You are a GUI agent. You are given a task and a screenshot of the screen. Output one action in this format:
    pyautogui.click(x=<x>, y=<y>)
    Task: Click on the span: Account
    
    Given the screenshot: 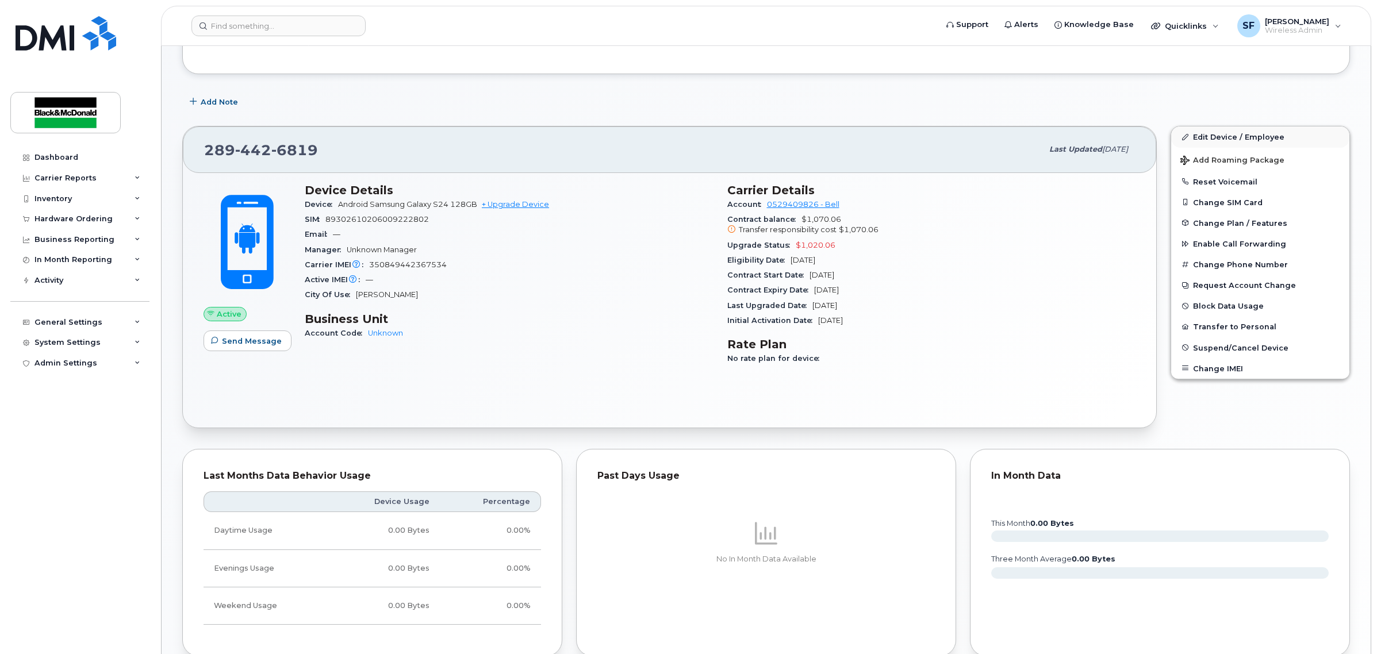 What is the action you would take?
    pyautogui.click(x=747, y=204)
    